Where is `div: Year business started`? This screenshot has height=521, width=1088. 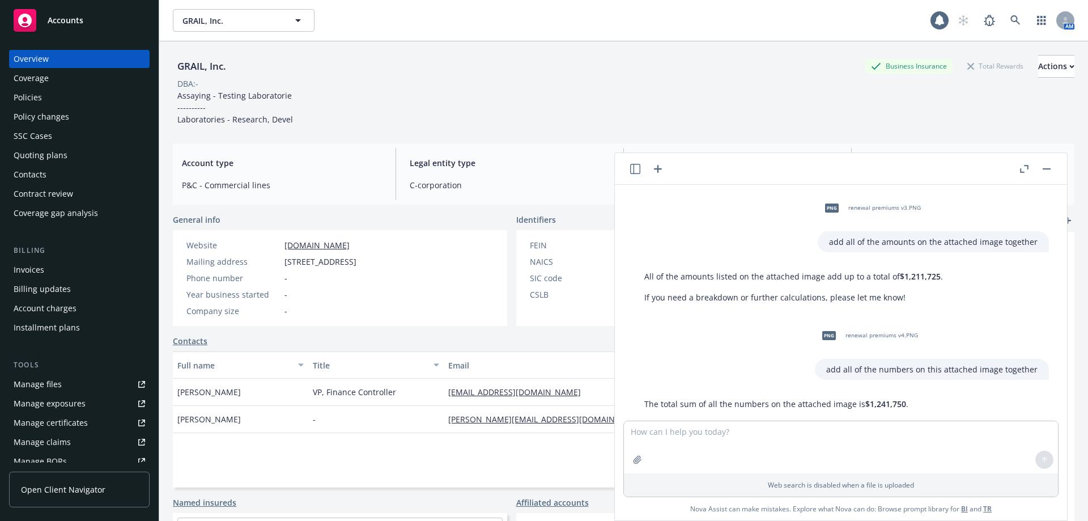 div: Year business started is located at coordinates (233, 294).